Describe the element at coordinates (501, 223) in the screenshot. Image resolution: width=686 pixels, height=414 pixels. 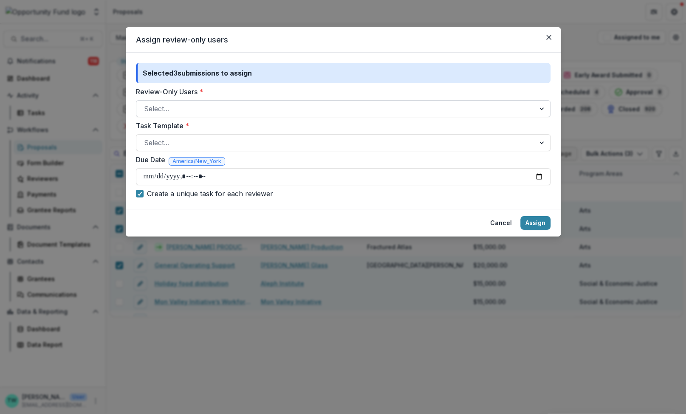
I see `button: Cancel` at that location.